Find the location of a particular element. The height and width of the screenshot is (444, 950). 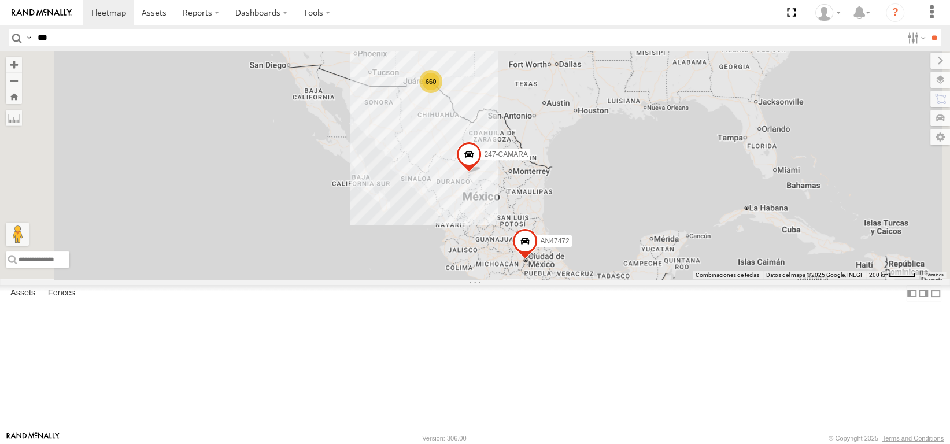

span: AN47472 is located at coordinates (555, 241).